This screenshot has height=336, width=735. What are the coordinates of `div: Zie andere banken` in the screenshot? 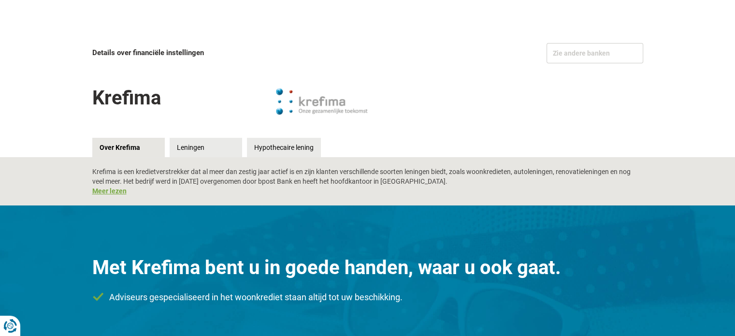 It's located at (595, 53).